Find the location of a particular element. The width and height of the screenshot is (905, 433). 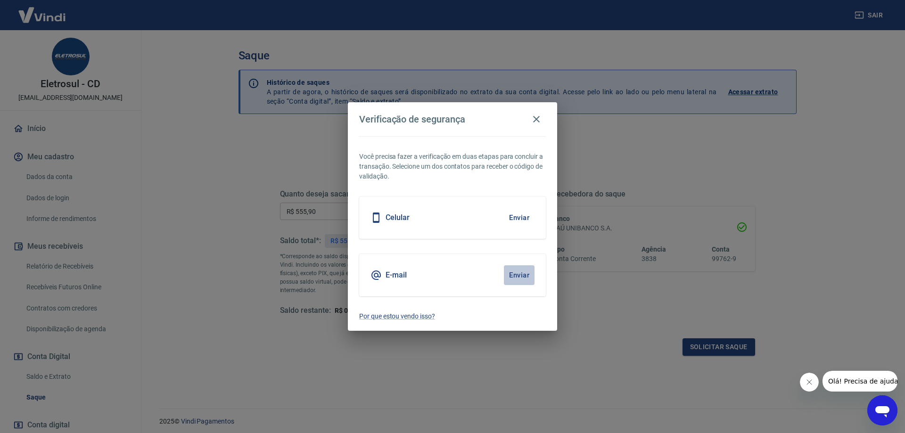

h5: E-mail is located at coordinates (396, 275).